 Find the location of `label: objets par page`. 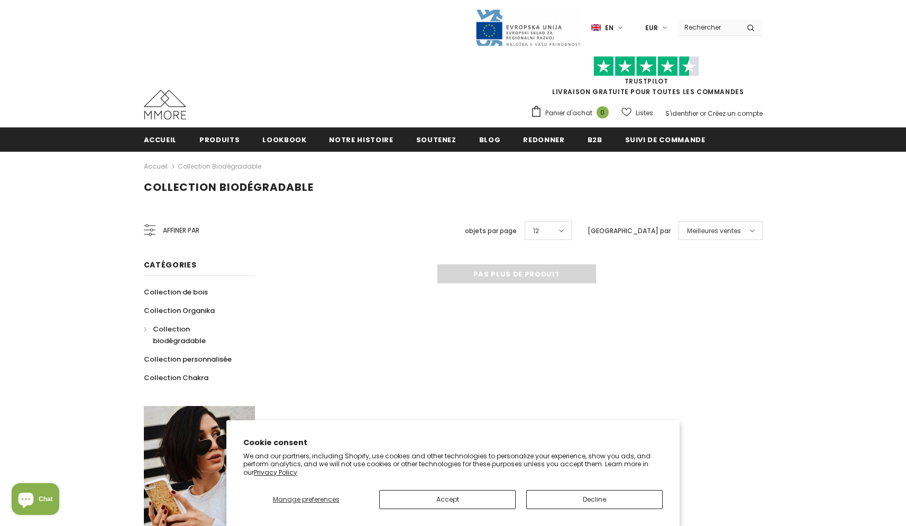

label: objets par page is located at coordinates (491, 231).